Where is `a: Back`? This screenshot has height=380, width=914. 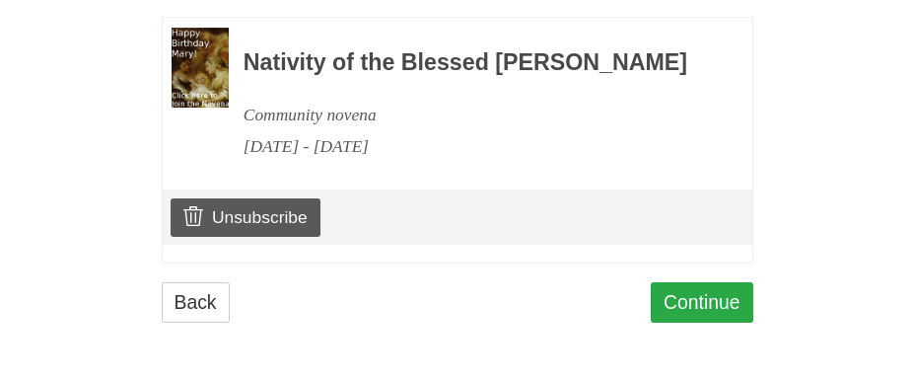 a: Back is located at coordinates (195, 302).